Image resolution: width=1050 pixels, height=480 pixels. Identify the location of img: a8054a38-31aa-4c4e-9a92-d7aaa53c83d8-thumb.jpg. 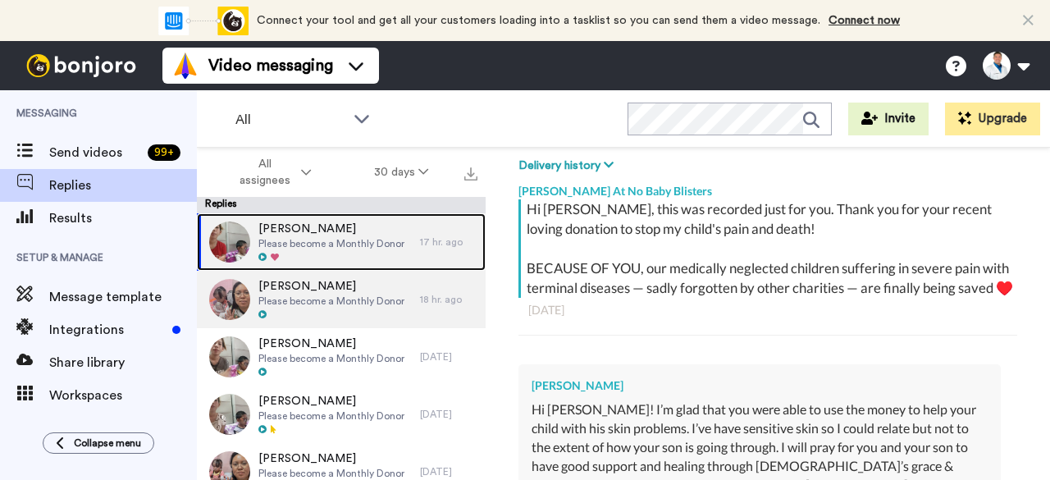
(230, 414).